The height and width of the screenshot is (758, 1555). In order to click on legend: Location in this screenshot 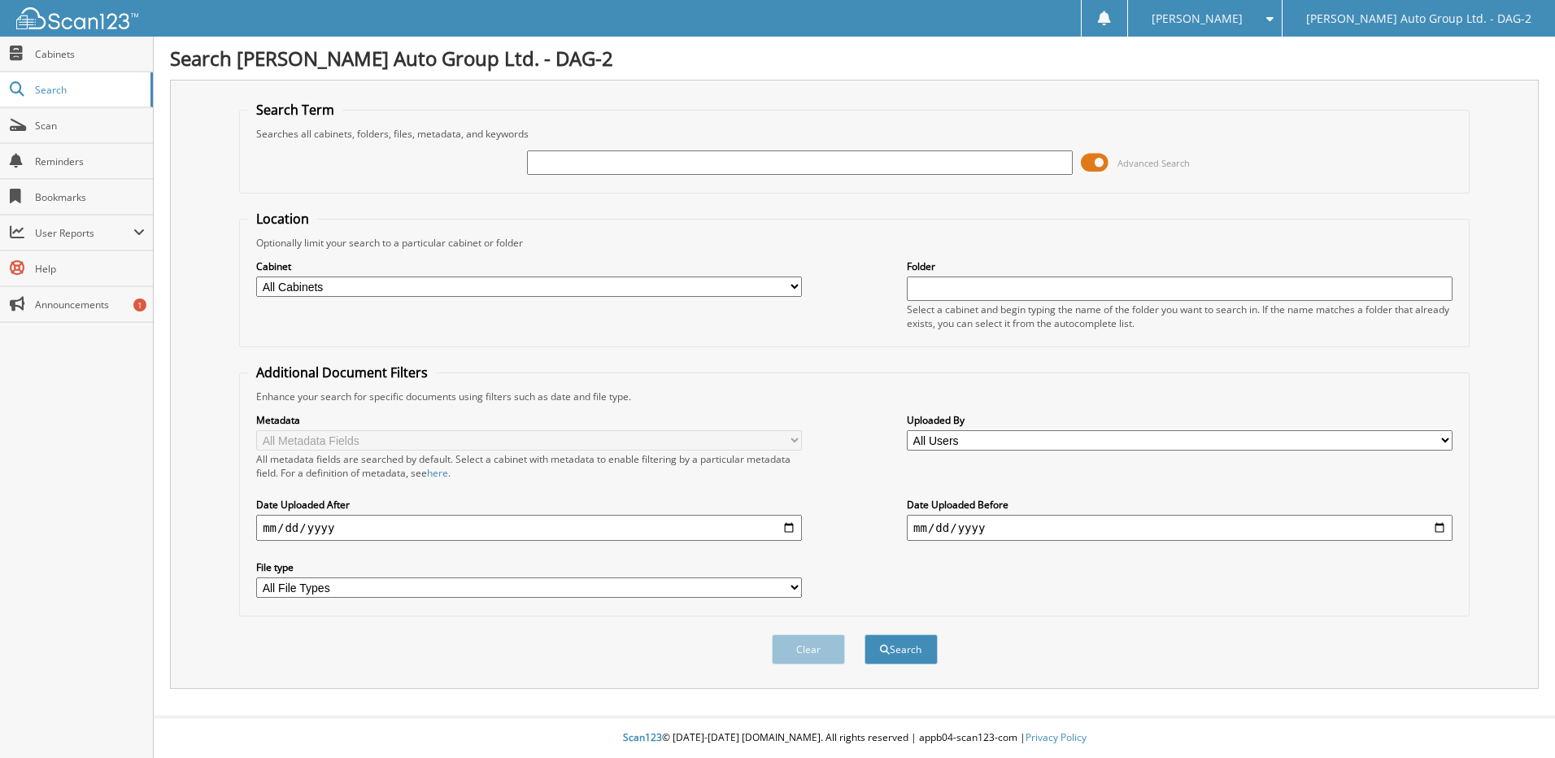, I will do `click(282, 219)`.